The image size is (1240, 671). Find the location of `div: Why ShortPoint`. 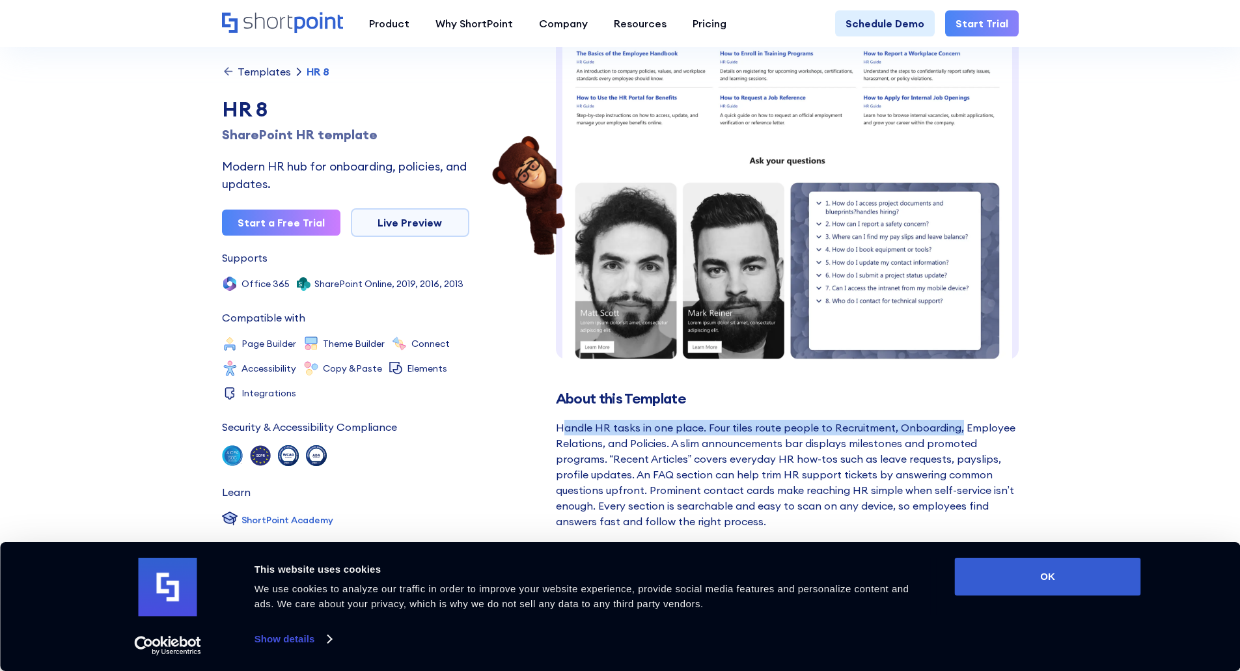

div: Why ShortPoint is located at coordinates (474, 23).